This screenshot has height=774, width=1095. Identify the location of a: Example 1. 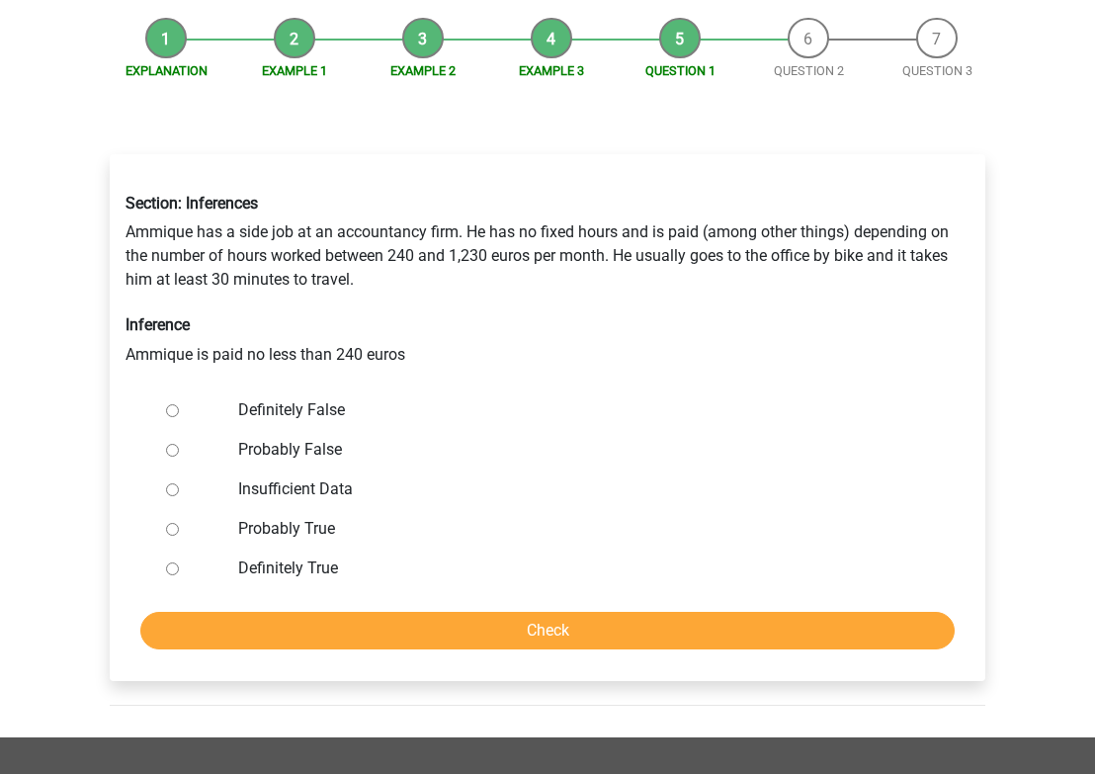
(295, 70).